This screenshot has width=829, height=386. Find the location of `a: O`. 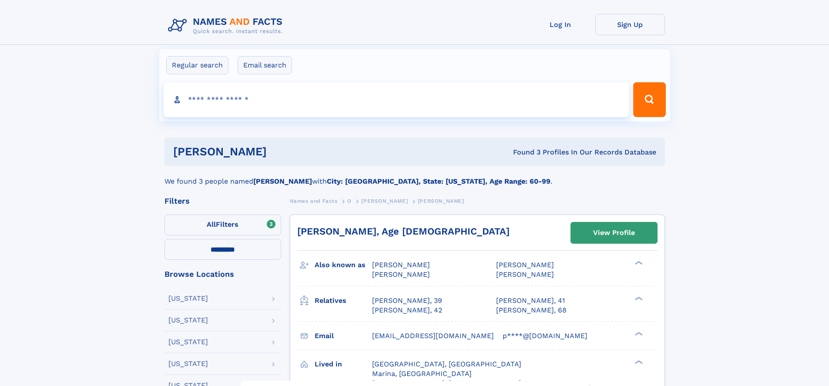

a: O is located at coordinates (349, 201).